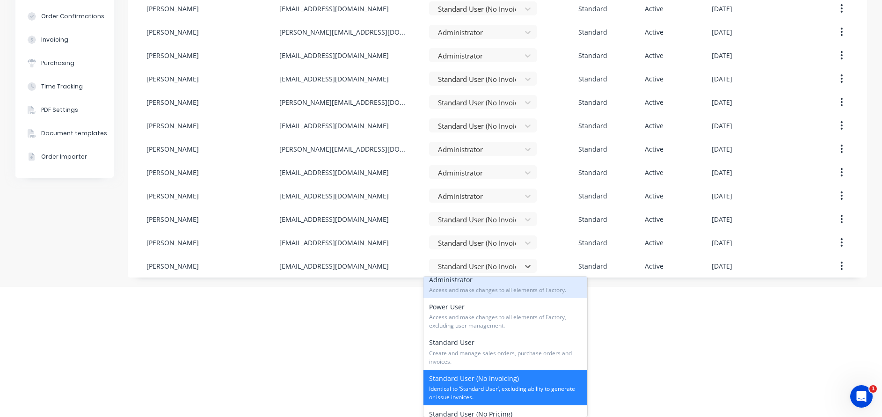 This screenshot has height=417, width=882. I want to click on div: Order Importer, so click(64, 157).